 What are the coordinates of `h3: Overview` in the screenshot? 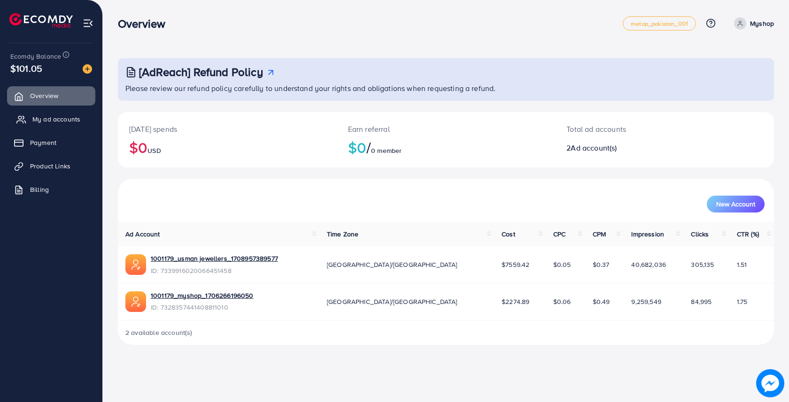 It's located at (145, 23).